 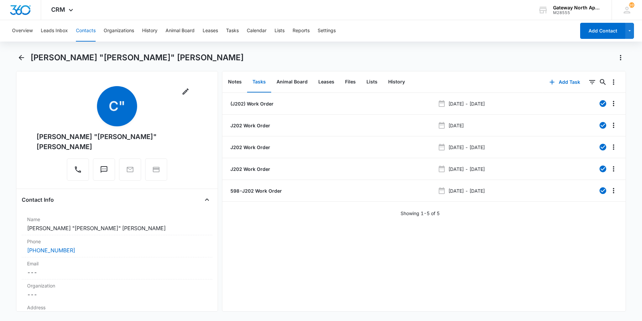 I want to click on button: Contacts, so click(x=86, y=31).